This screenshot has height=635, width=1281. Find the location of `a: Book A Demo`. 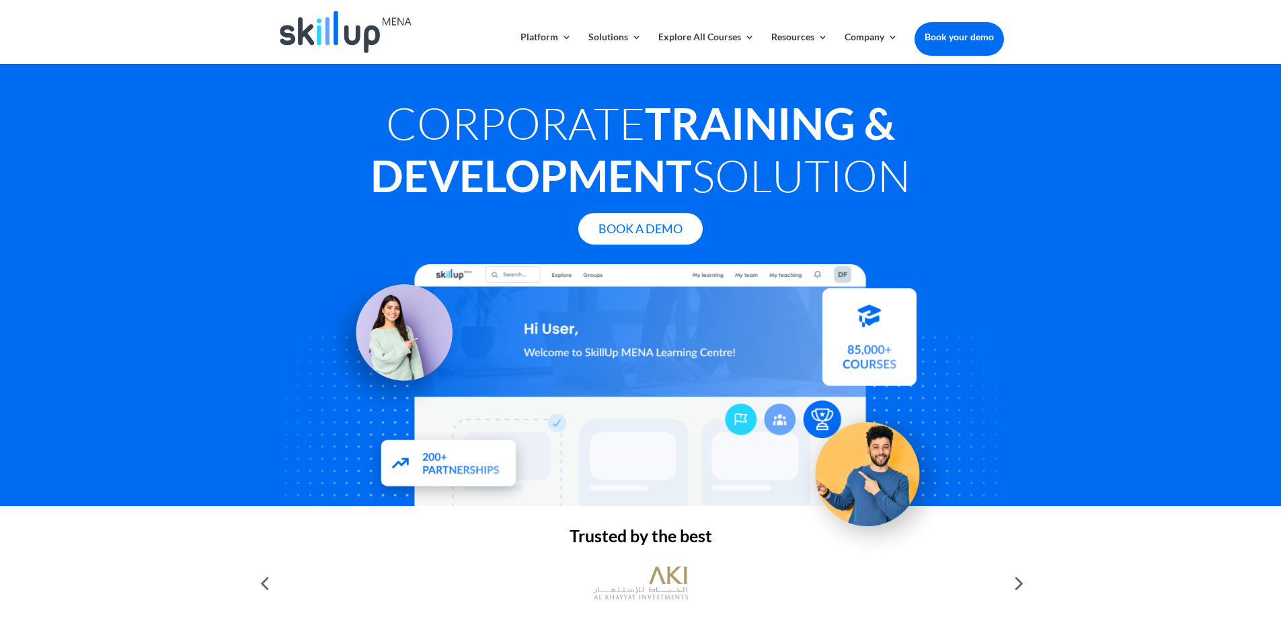

a: Book A Demo is located at coordinates (640, 229).